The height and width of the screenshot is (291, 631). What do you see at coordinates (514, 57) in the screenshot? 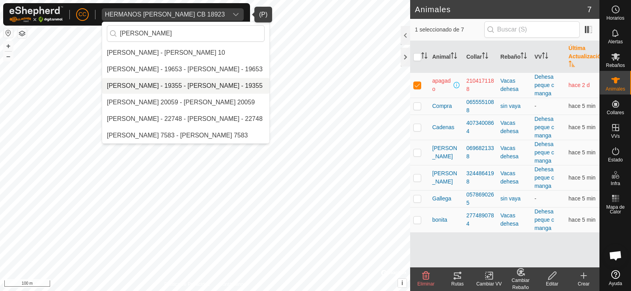
I see `th: Rebaño` at bounding box center [514, 57].